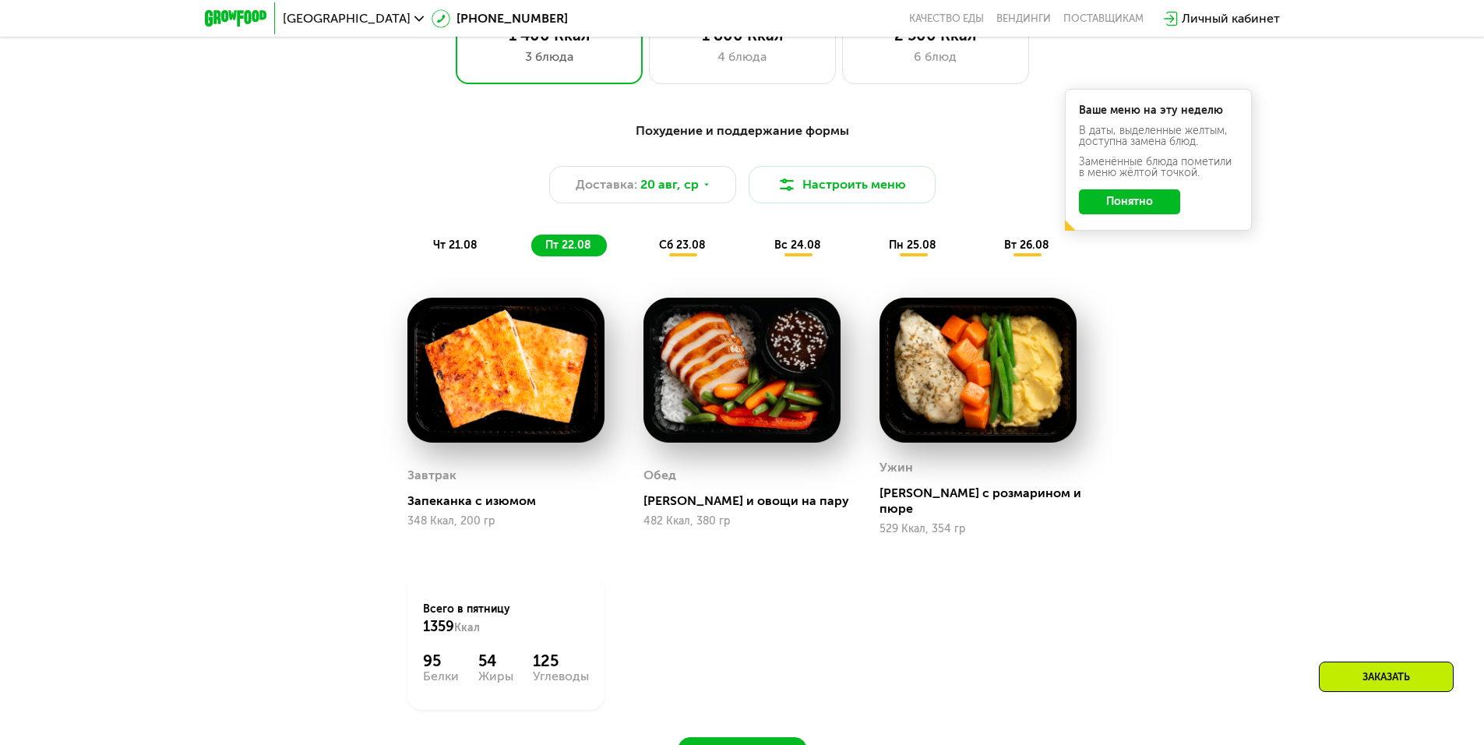  Describe the element at coordinates (742, 521) in the screenshot. I see `div: 482 Ккал, 380 гр` at that location.